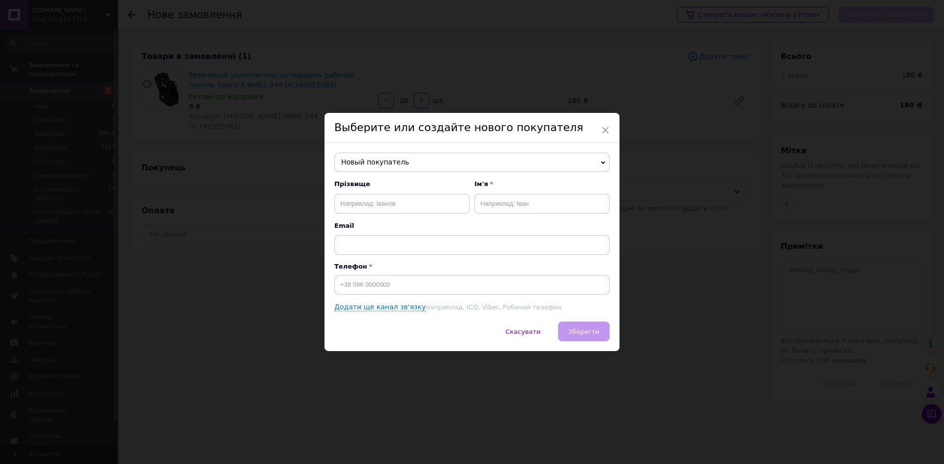  I want to click on span: Новый покупатель, so click(472, 163).